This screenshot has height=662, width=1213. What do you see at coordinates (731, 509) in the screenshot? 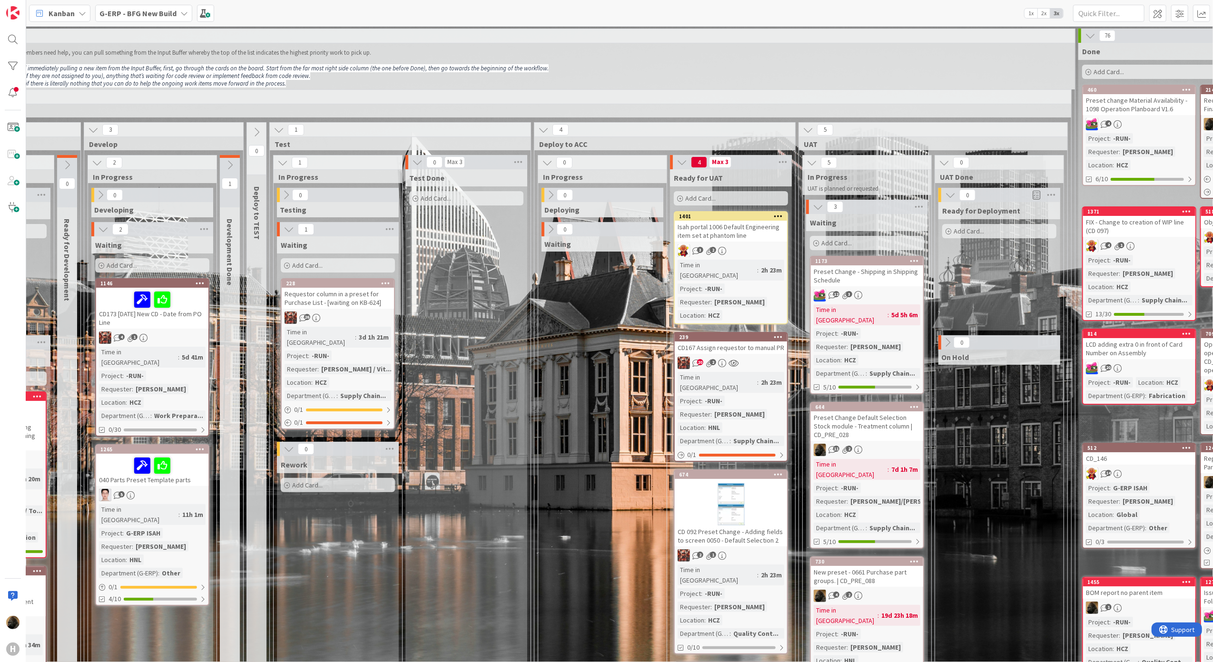
I see `div: 674CD 092 Preset Change - Adding fields to screen 0050 - Default Selection 2` at bounding box center [731, 509].